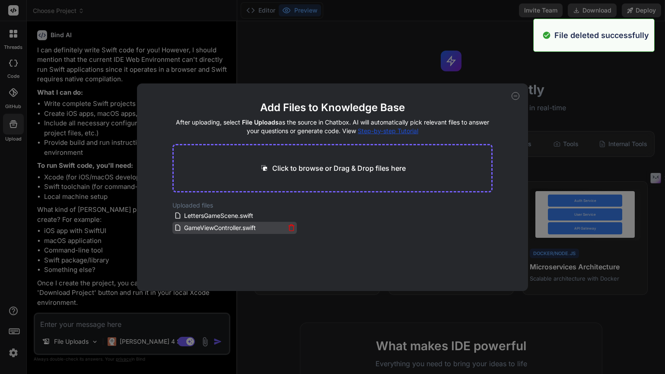  Describe the element at coordinates (547, 35) in the screenshot. I see `img: alert` at that location.